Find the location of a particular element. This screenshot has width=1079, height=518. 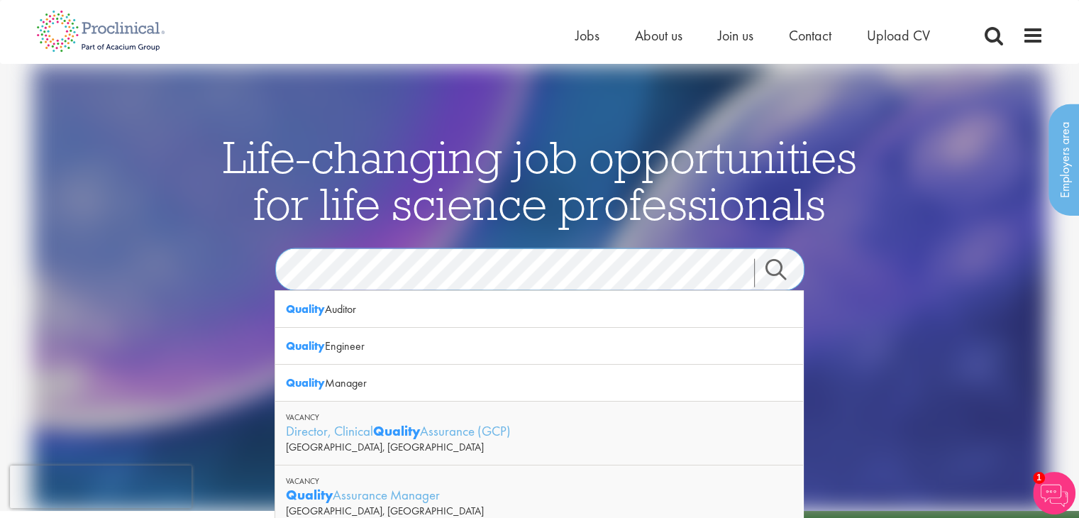

span: 1 is located at coordinates (1038, 477).